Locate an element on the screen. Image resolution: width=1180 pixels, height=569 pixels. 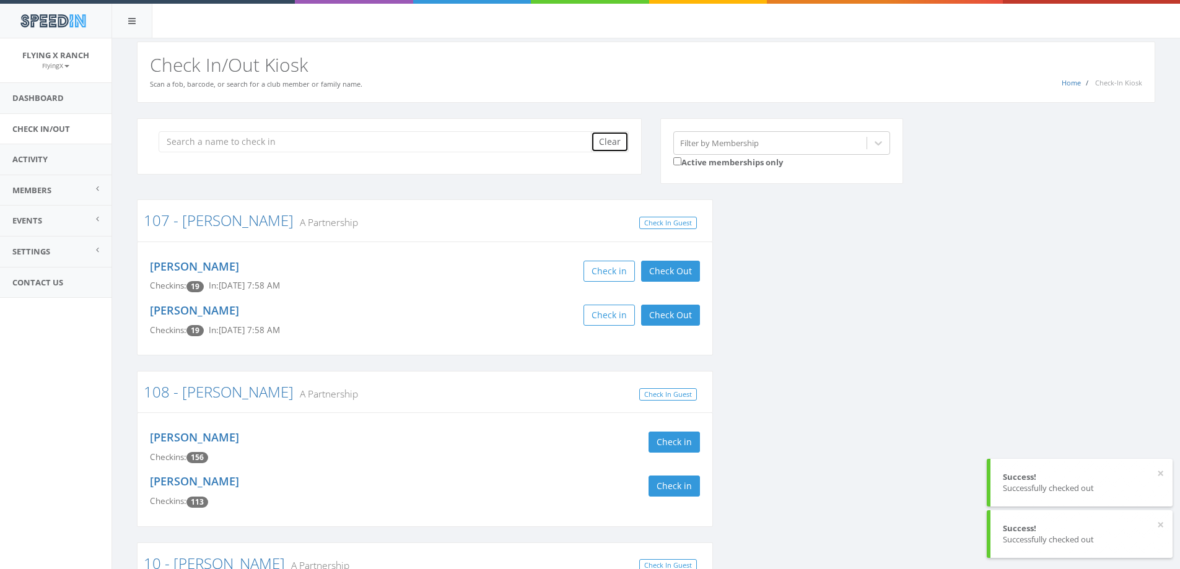
input: Active memberships only is located at coordinates (677, 161).